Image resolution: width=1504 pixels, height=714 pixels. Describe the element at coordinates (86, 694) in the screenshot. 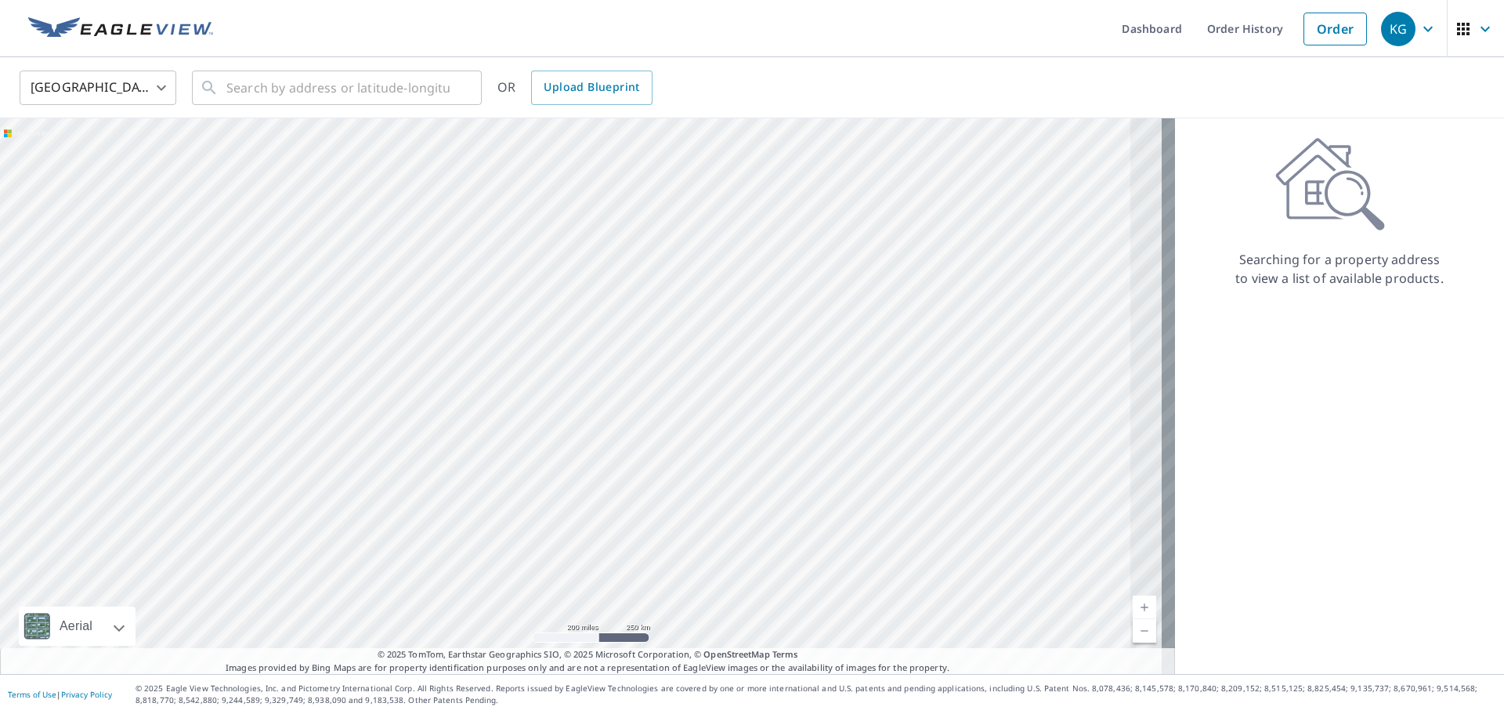

I see `a: Privacy Policy` at that location.